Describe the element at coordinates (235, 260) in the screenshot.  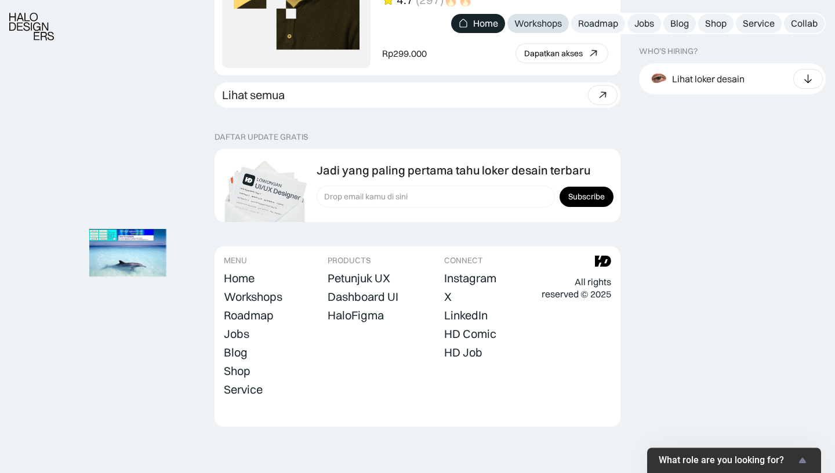
I see `div: MENU` at that location.